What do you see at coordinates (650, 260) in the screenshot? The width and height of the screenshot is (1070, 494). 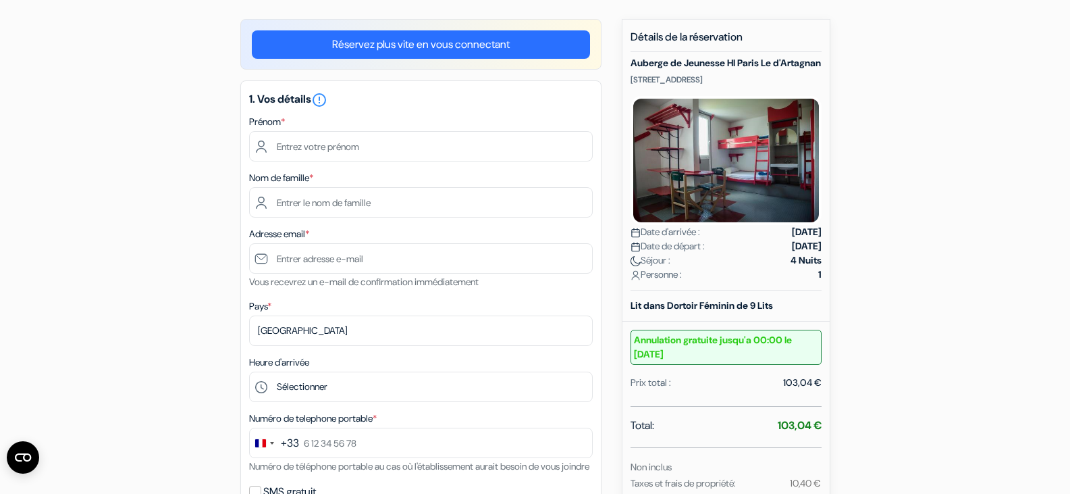 I see `span: Séjour :` at bounding box center [650, 260].